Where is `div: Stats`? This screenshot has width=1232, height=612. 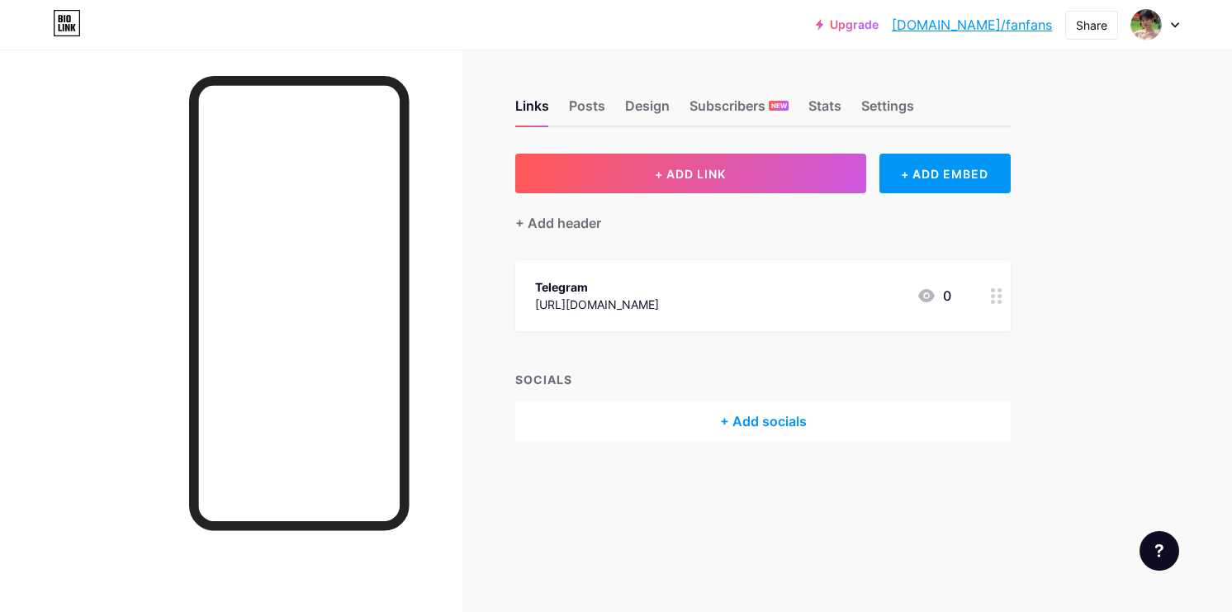
div: Stats is located at coordinates (825, 111).